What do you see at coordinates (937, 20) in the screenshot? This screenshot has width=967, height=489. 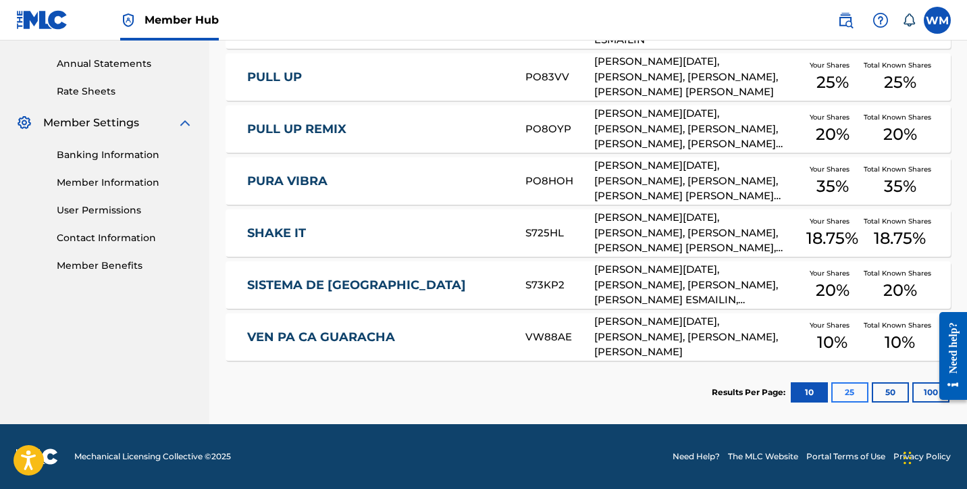 I see `div: User Menu` at bounding box center [937, 20].